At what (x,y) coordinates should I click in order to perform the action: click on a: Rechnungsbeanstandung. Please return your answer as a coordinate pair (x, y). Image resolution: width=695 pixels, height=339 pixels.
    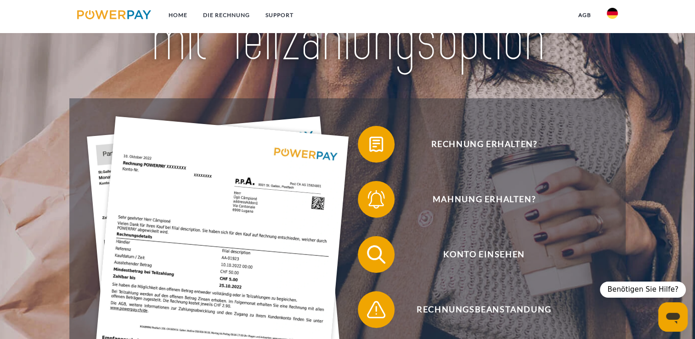
    Looking at the image, I should click on (478, 310).